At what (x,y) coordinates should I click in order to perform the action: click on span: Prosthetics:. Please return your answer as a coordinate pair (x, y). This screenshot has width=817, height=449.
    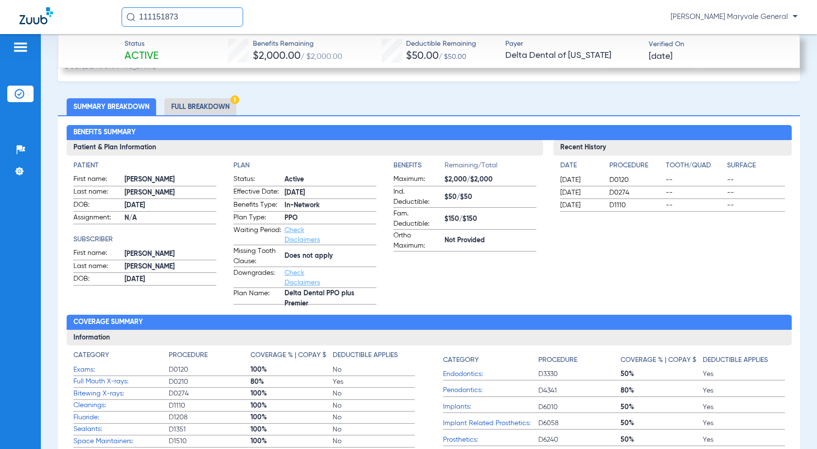
    Looking at the image, I should click on (491, 440).